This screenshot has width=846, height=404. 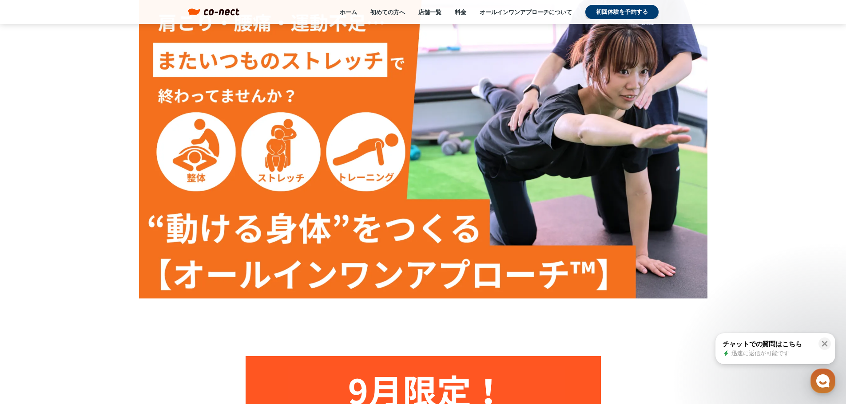 What do you see at coordinates (142, 298) in the screenshot?
I see `span: 設定` at bounding box center [142, 298].